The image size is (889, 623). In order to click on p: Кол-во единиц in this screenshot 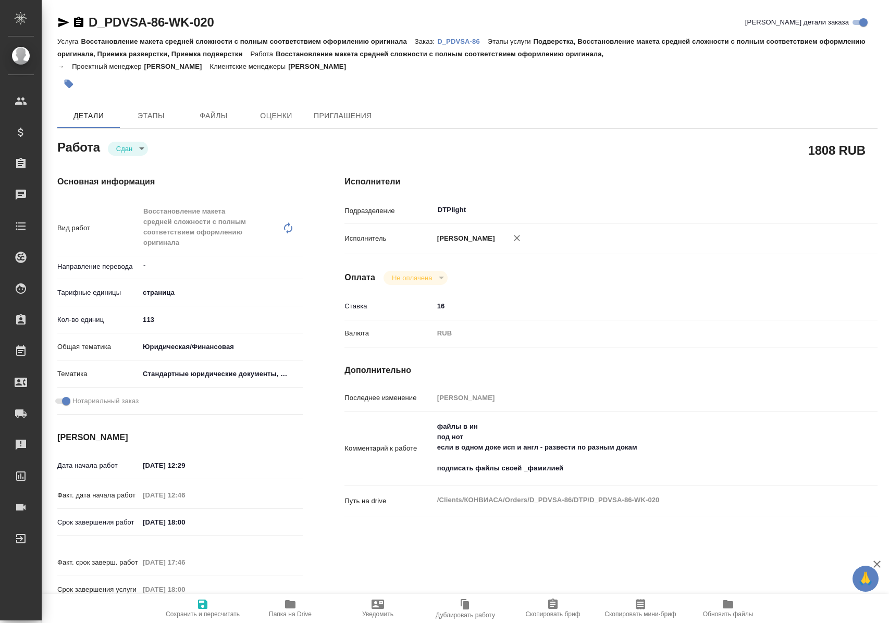, I will do `click(98, 320)`.